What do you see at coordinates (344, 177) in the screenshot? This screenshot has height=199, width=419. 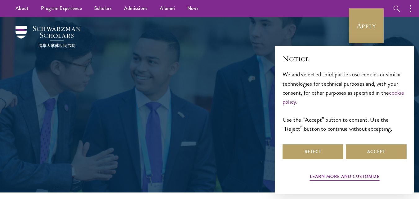 I see `button: Learn more and customize` at bounding box center [344, 177].